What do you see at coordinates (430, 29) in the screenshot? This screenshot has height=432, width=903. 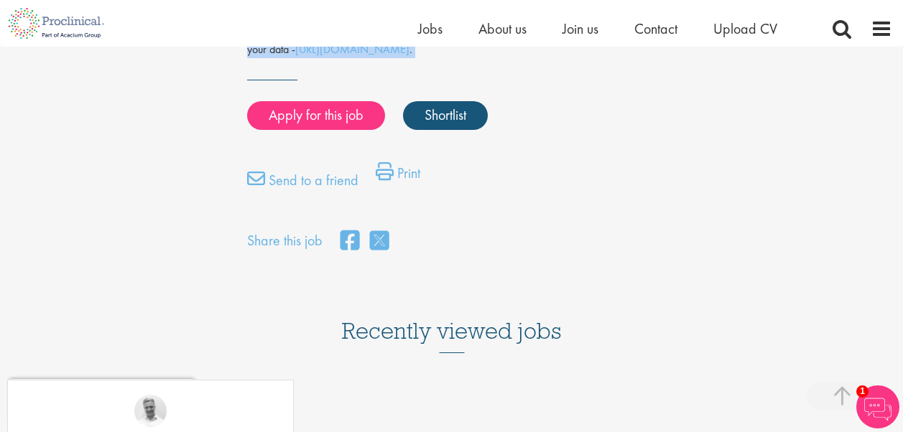 I see `span: Jobs` at bounding box center [430, 29].